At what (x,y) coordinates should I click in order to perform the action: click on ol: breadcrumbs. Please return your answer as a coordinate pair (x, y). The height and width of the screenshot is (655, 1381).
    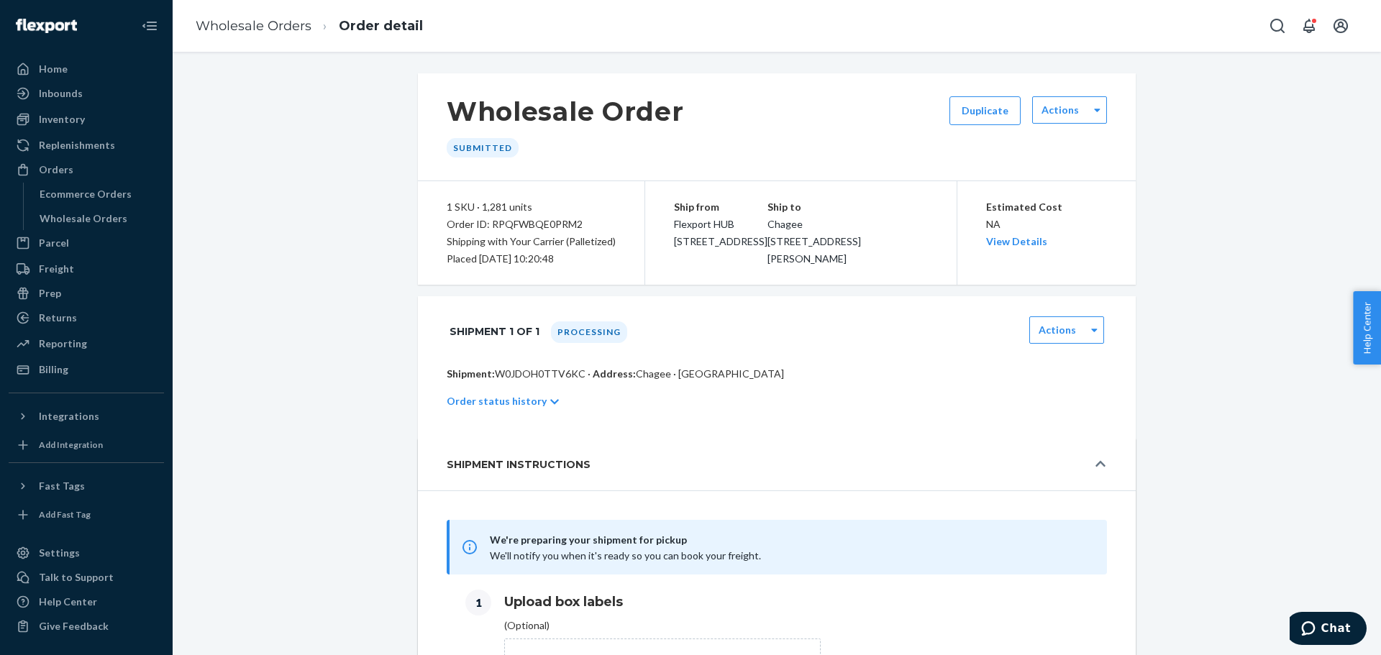
    Looking at the image, I should click on (309, 26).